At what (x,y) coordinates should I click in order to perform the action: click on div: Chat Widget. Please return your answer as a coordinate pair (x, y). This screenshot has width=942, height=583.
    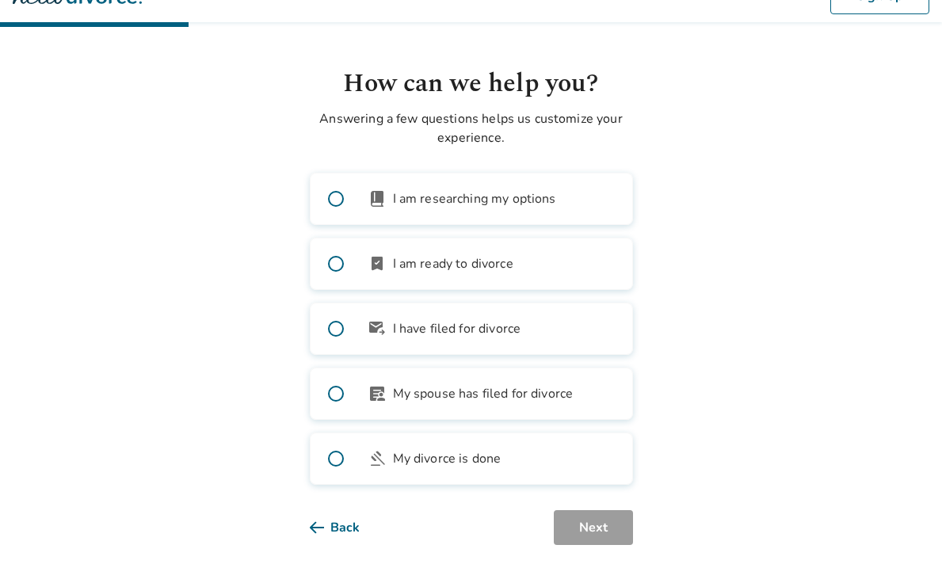
    Looking at the image, I should click on (902, 545).